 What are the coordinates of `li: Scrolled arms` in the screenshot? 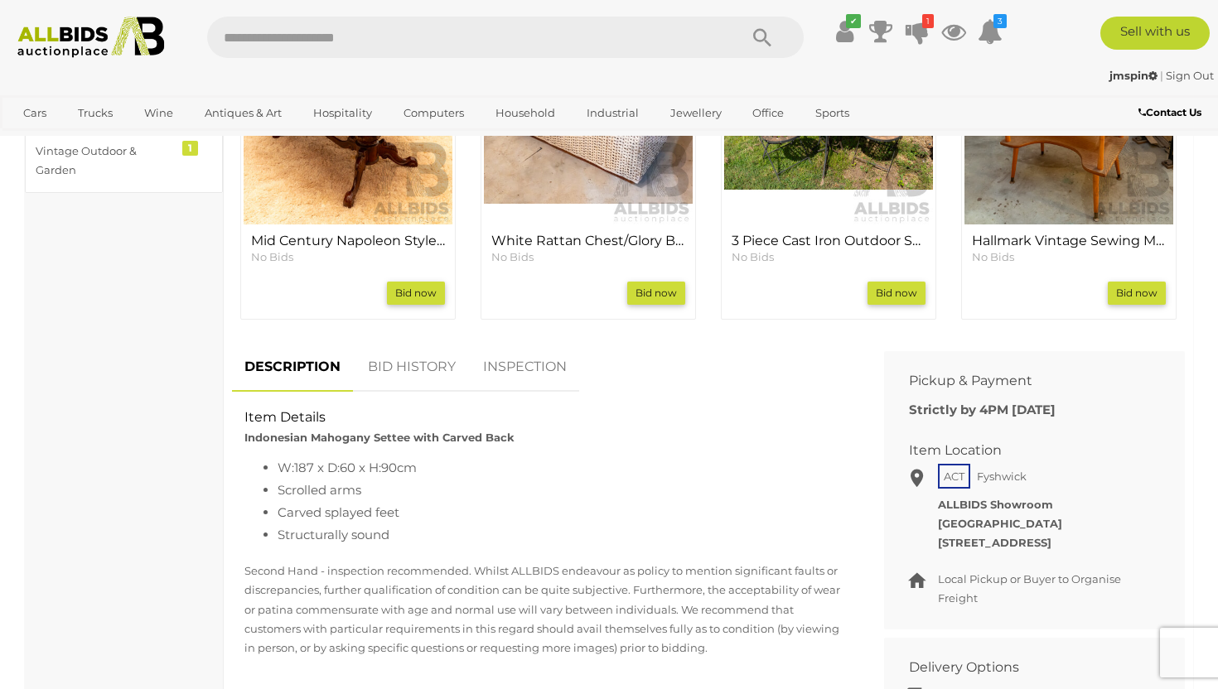 It's located at (562, 490).